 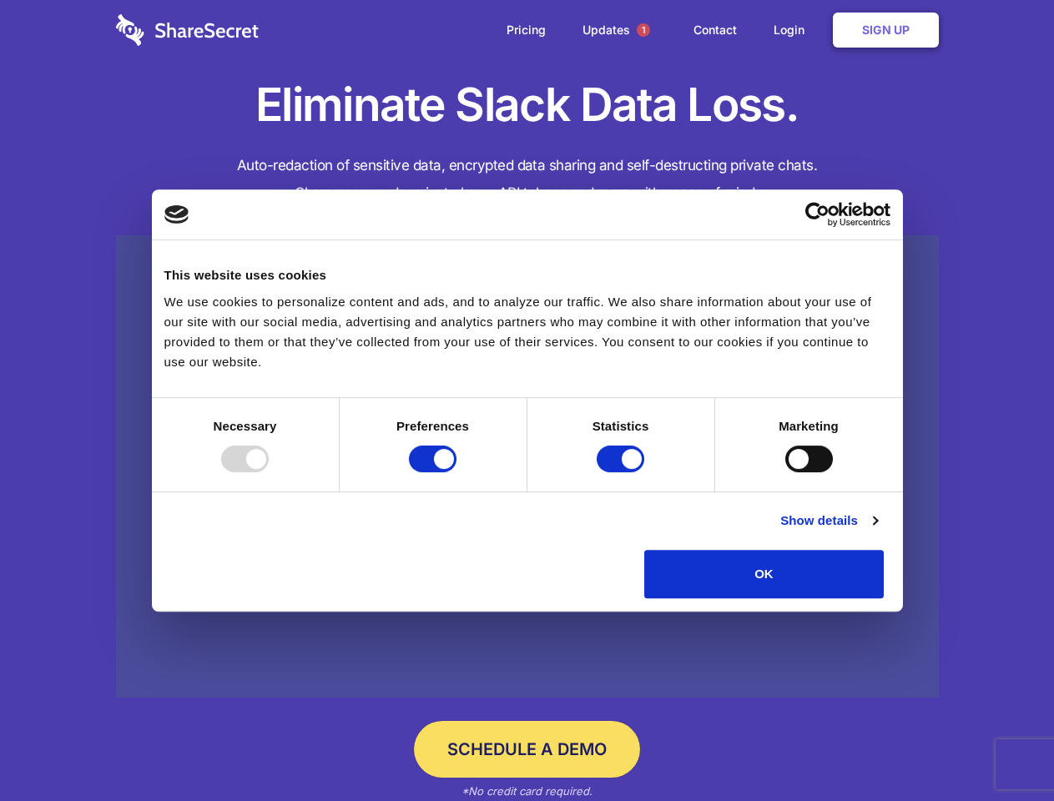 What do you see at coordinates (885, 30) in the screenshot?
I see `a: Sign Up` at bounding box center [885, 30].